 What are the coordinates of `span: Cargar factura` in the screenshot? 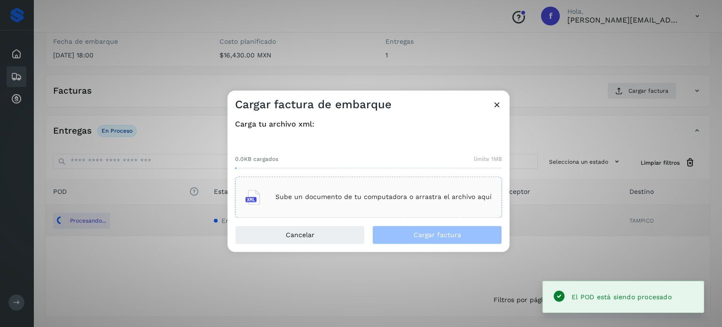 It's located at (437, 235).